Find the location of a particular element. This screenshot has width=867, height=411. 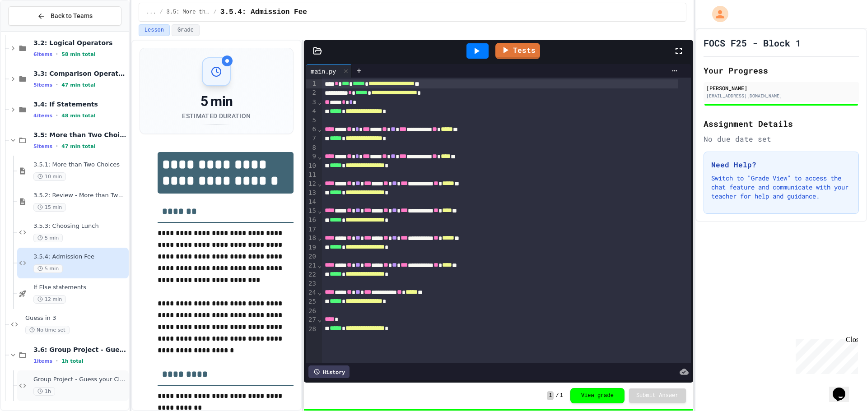

button: Lesson is located at coordinates (154, 30).